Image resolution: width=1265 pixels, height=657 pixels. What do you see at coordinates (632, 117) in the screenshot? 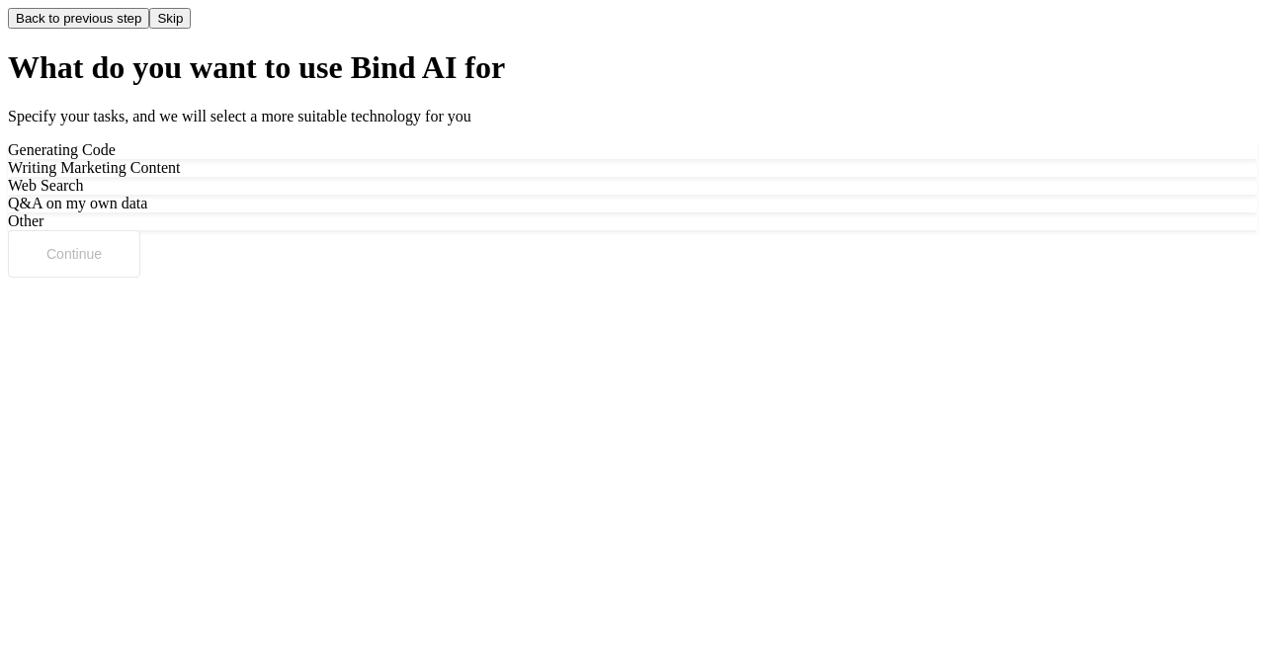
I see `p: Specify your tasks, and we will select a more suitable technology for you` at bounding box center [632, 117].